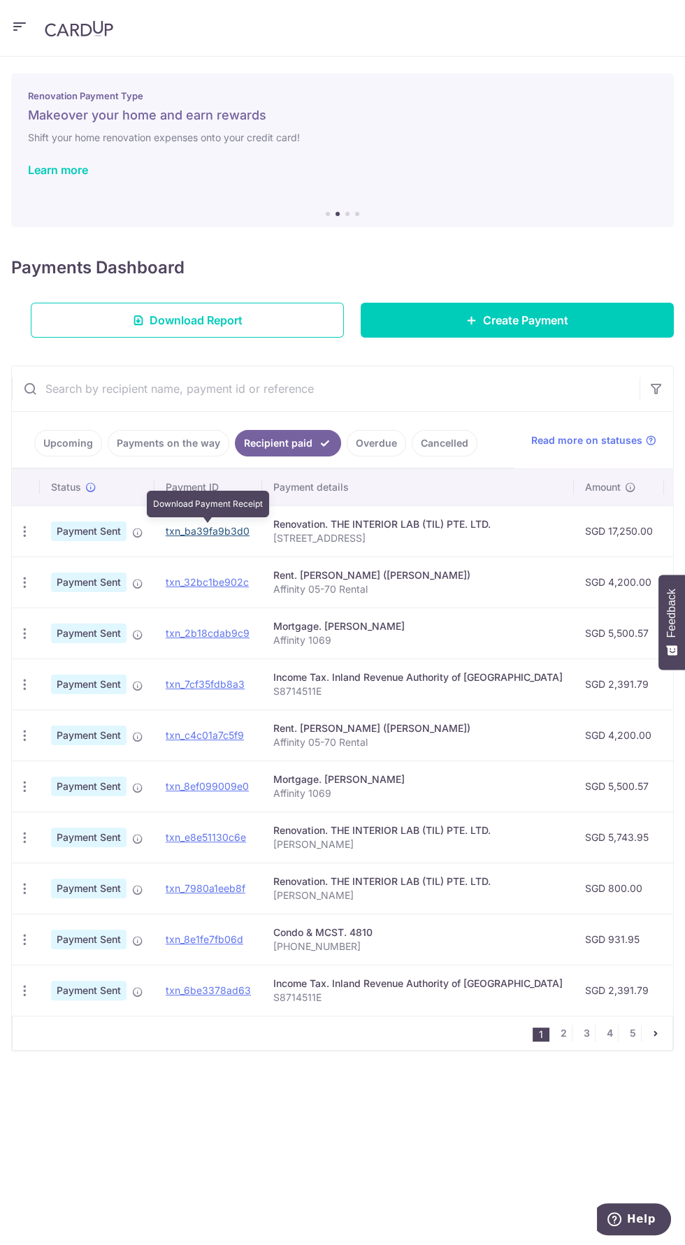 This screenshot has width=685, height=1245. I want to click on a: 3, so click(586, 1033).